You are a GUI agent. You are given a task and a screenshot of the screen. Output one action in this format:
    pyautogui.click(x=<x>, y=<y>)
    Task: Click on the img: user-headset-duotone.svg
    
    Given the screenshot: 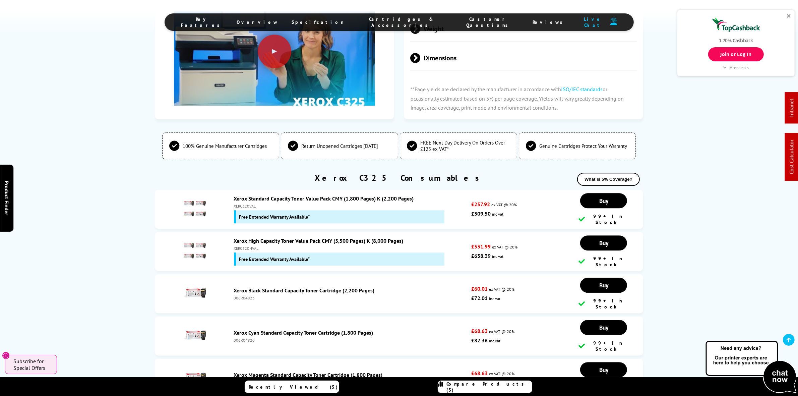 What is the action you would take?
    pyautogui.click(x=614, y=21)
    